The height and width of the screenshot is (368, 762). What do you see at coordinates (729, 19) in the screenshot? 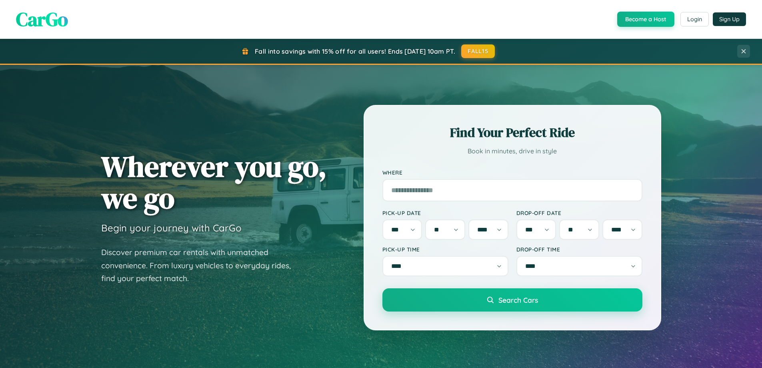
I see `button: Sign Up` at bounding box center [729, 19].